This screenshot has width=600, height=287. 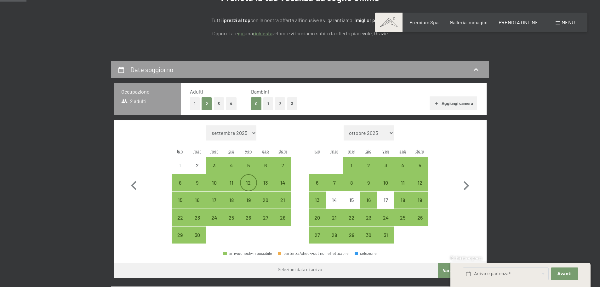 I want to click on div: selezione, so click(x=366, y=253).